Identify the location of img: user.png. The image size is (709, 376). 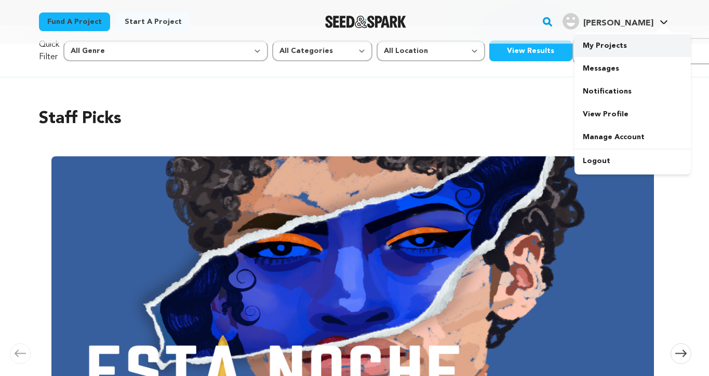
(571, 21).